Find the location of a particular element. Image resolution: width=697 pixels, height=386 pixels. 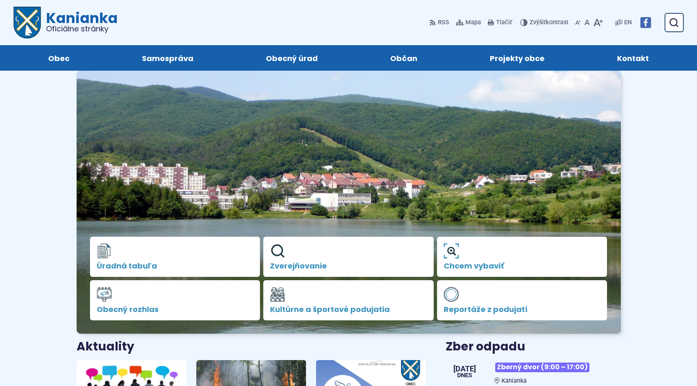

a: Občan is located at coordinates (404, 58).